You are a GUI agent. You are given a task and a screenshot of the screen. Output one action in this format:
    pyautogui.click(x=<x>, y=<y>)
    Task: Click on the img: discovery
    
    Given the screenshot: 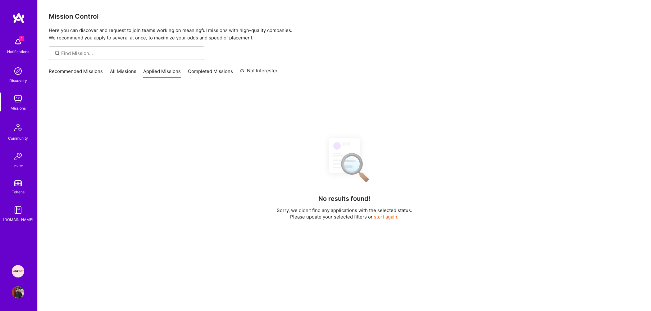 What is the action you would take?
    pyautogui.click(x=18, y=71)
    